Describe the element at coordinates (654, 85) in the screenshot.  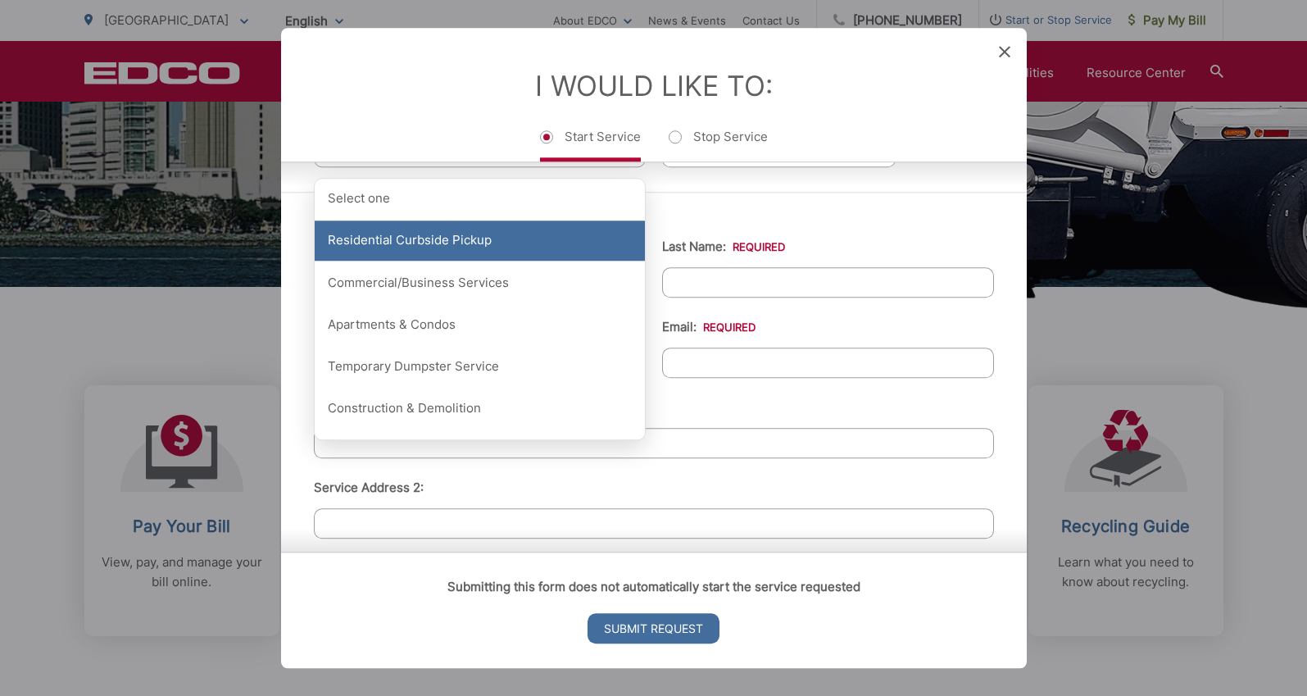
I see `label: I Would Like To:` at that location.